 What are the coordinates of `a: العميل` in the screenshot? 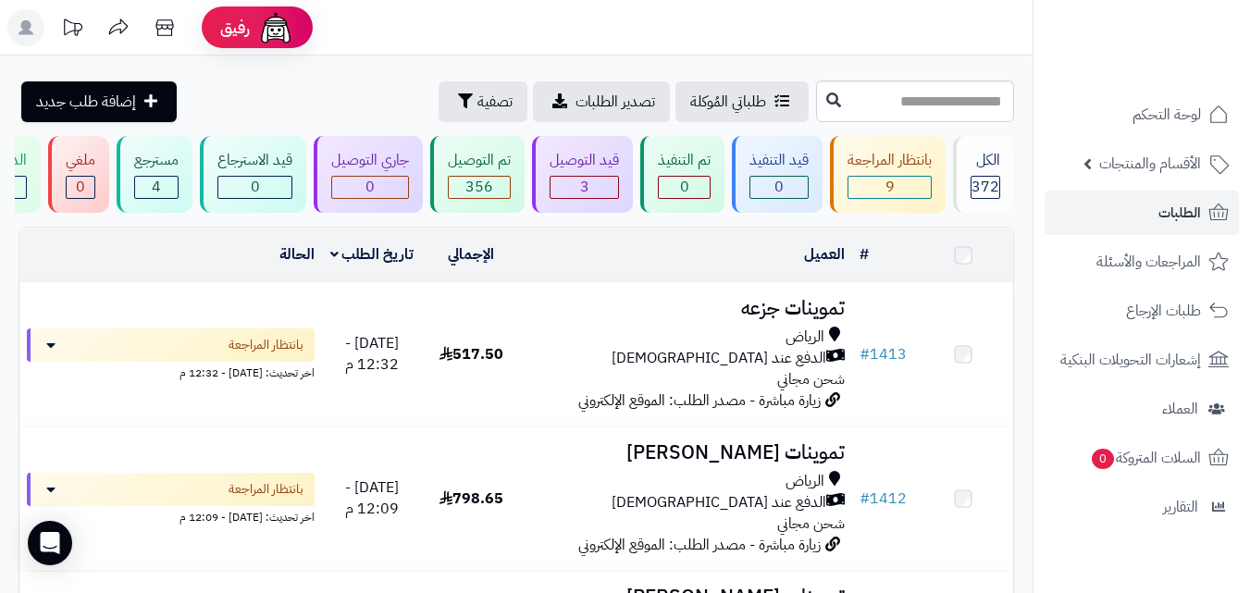 It's located at (825, 255).